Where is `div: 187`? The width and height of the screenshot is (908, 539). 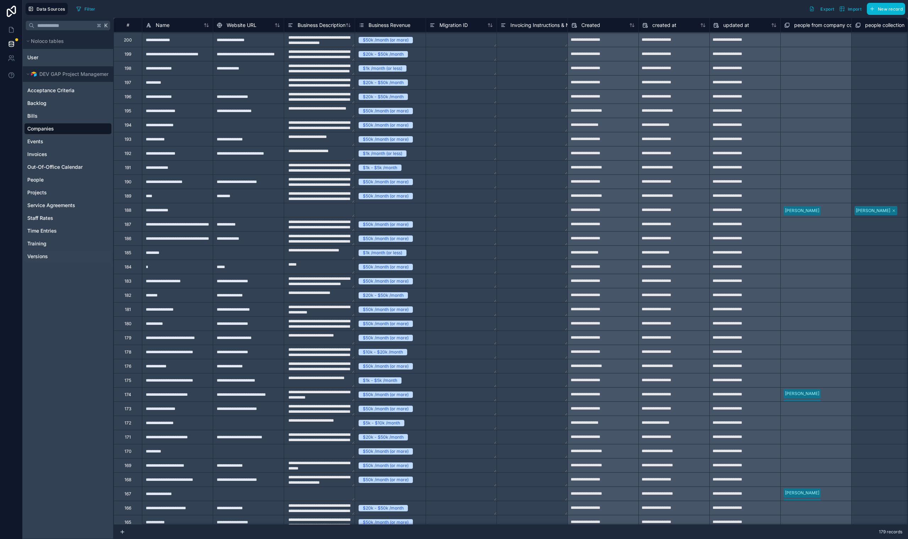 div: 187 is located at coordinates (128, 225).